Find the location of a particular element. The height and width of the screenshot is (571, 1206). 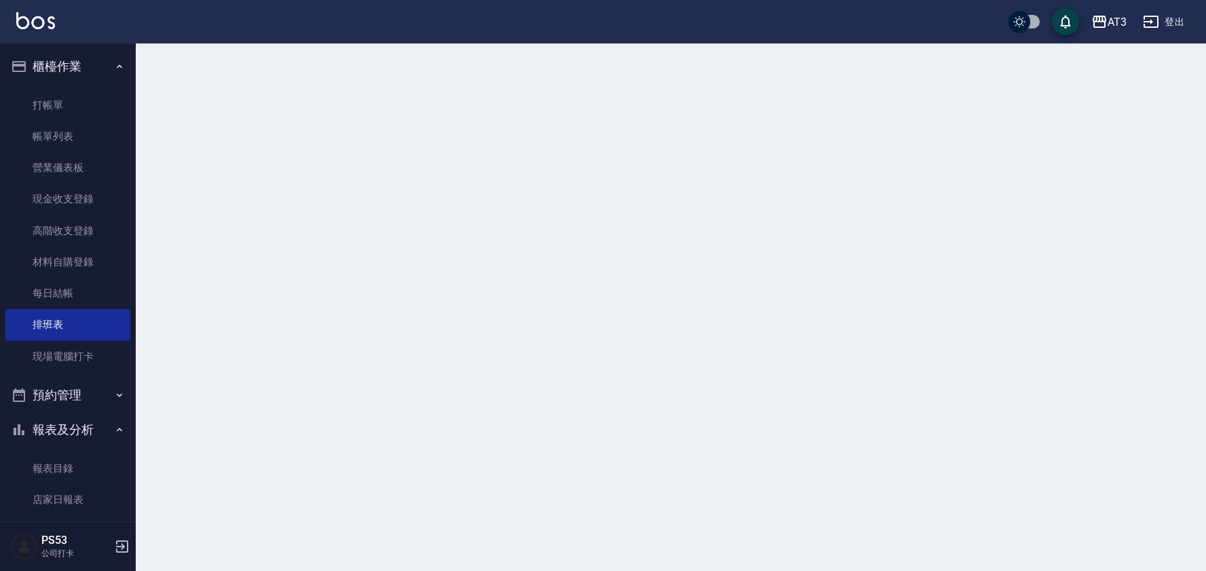

a: 店家日報表 is located at coordinates (68, 500).